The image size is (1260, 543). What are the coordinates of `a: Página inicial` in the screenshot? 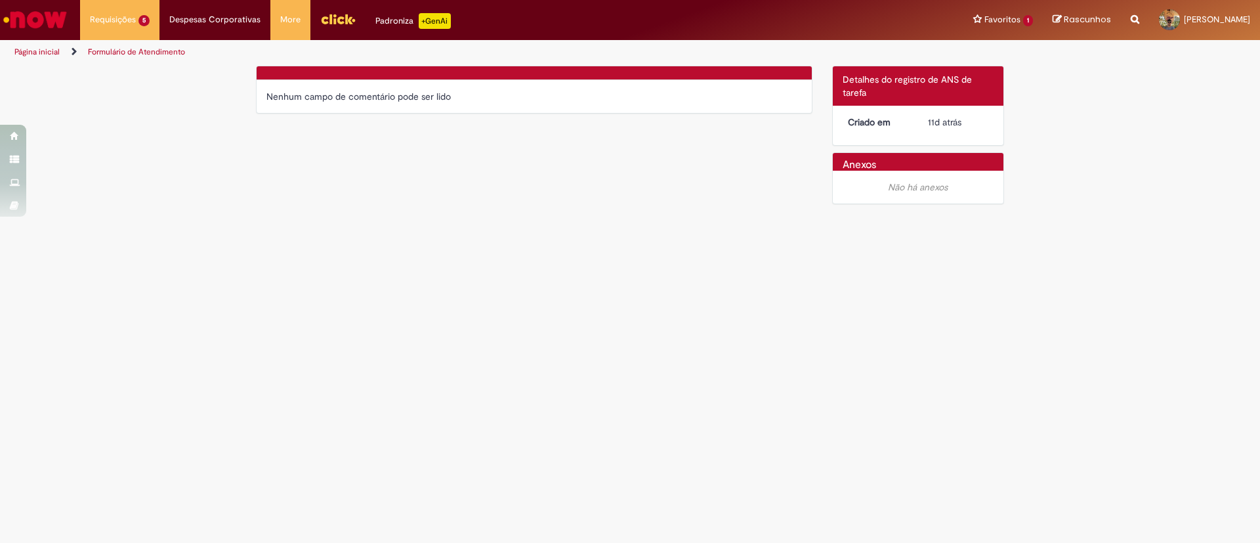 It's located at (37, 52).